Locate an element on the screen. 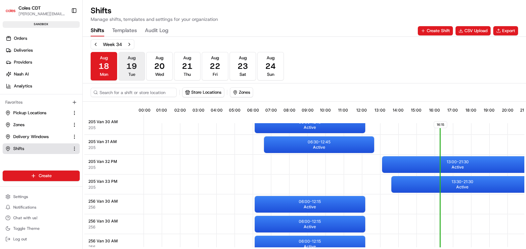  span: 21 is located at coordinates (187, 66).